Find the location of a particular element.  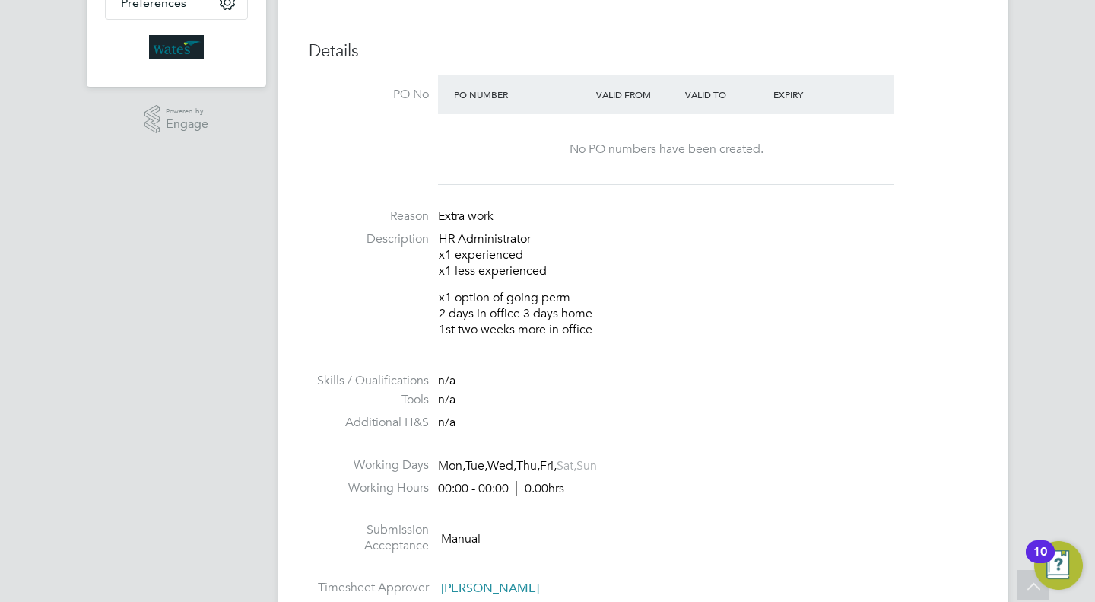

span: Manual is located at coordinates (461, 539).